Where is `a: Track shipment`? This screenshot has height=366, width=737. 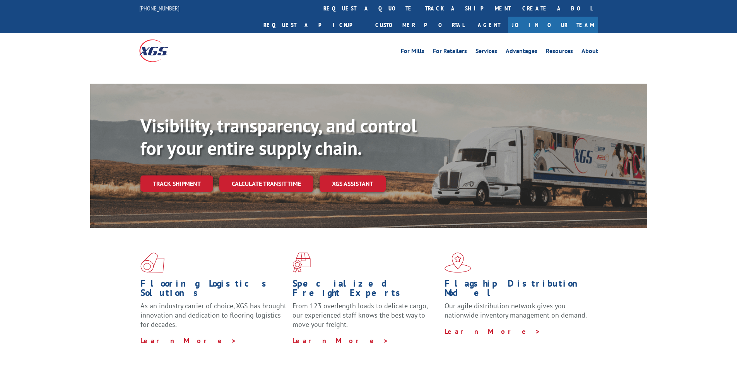 a: Track shipment is located at coordinates (177, 183).